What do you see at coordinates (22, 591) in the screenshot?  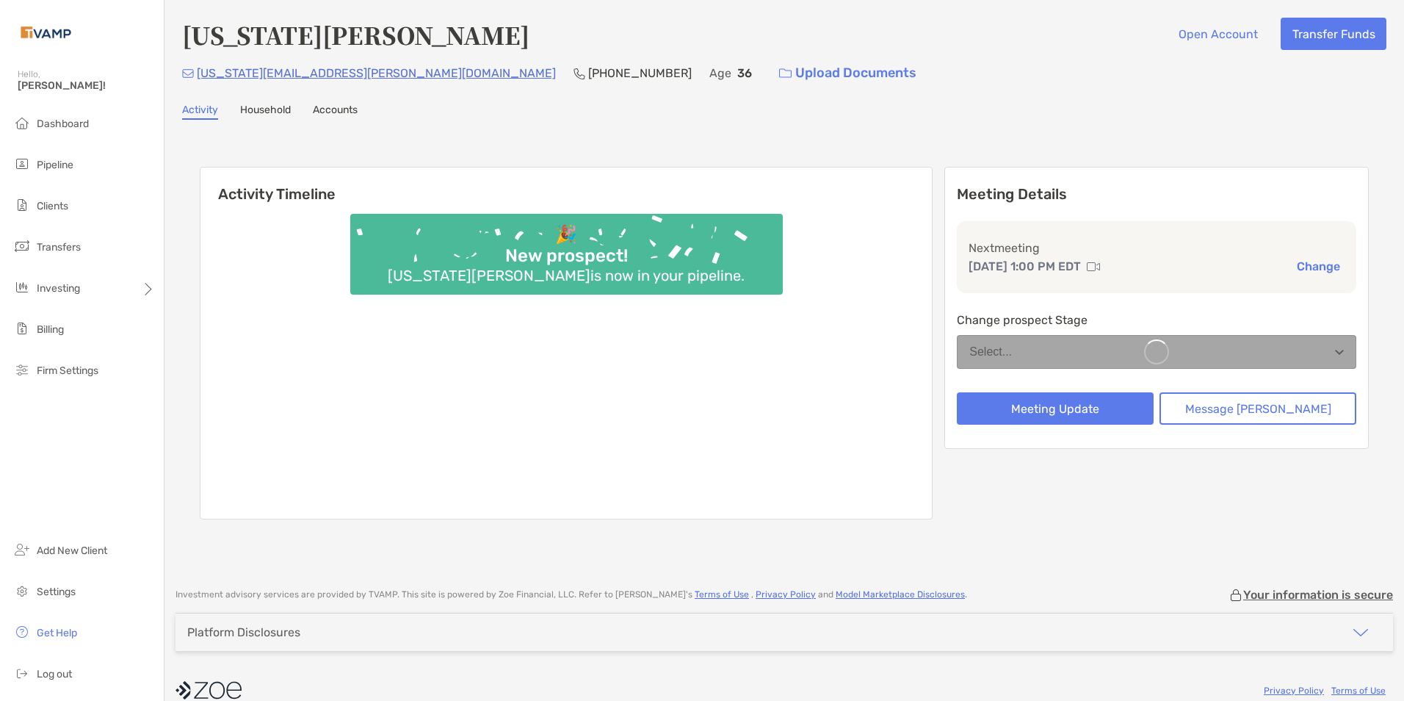 I see `img: settings icon` at bounding box center [22, 591].